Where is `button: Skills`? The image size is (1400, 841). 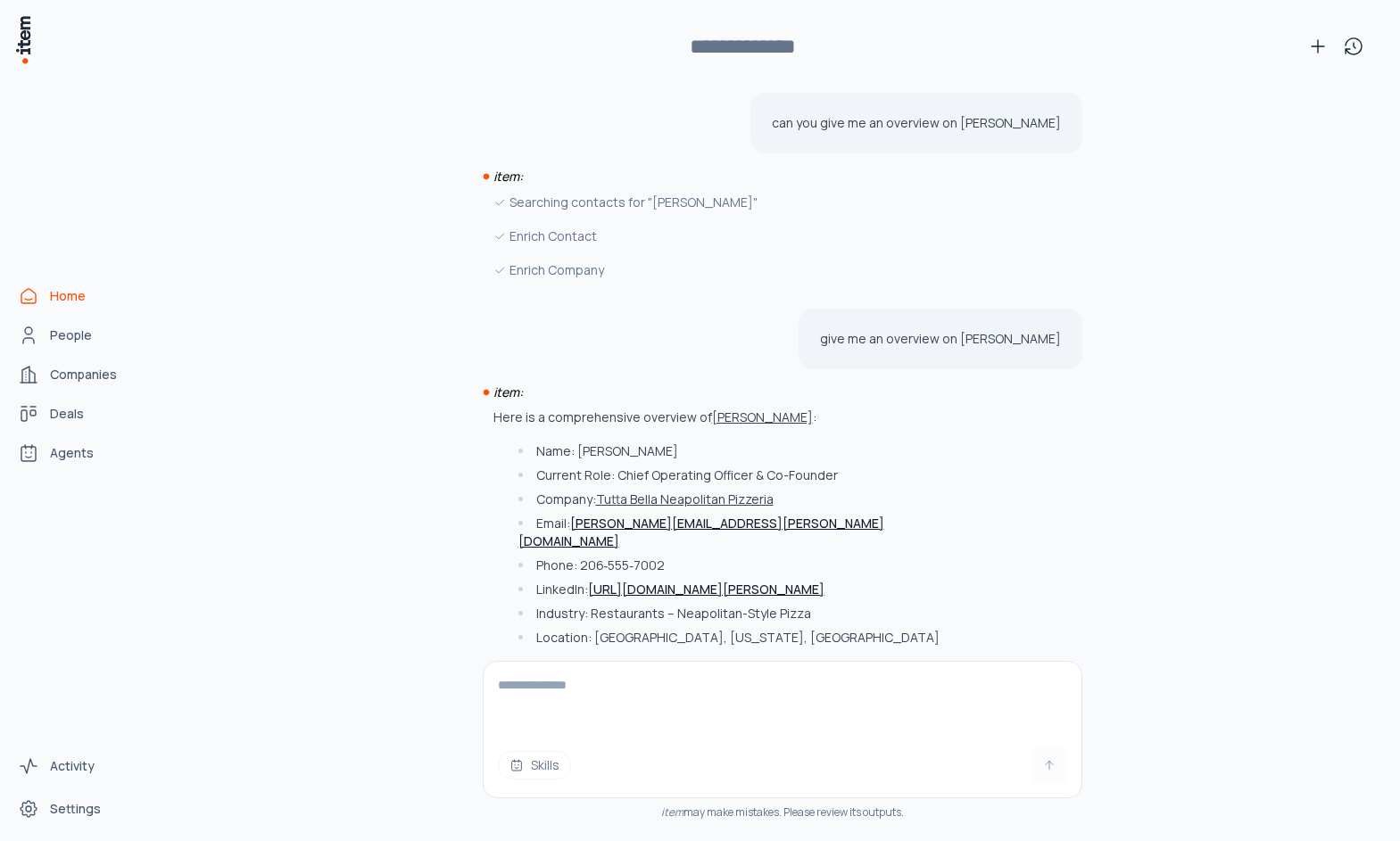 button: Skills is located at coordinates (534, 765).